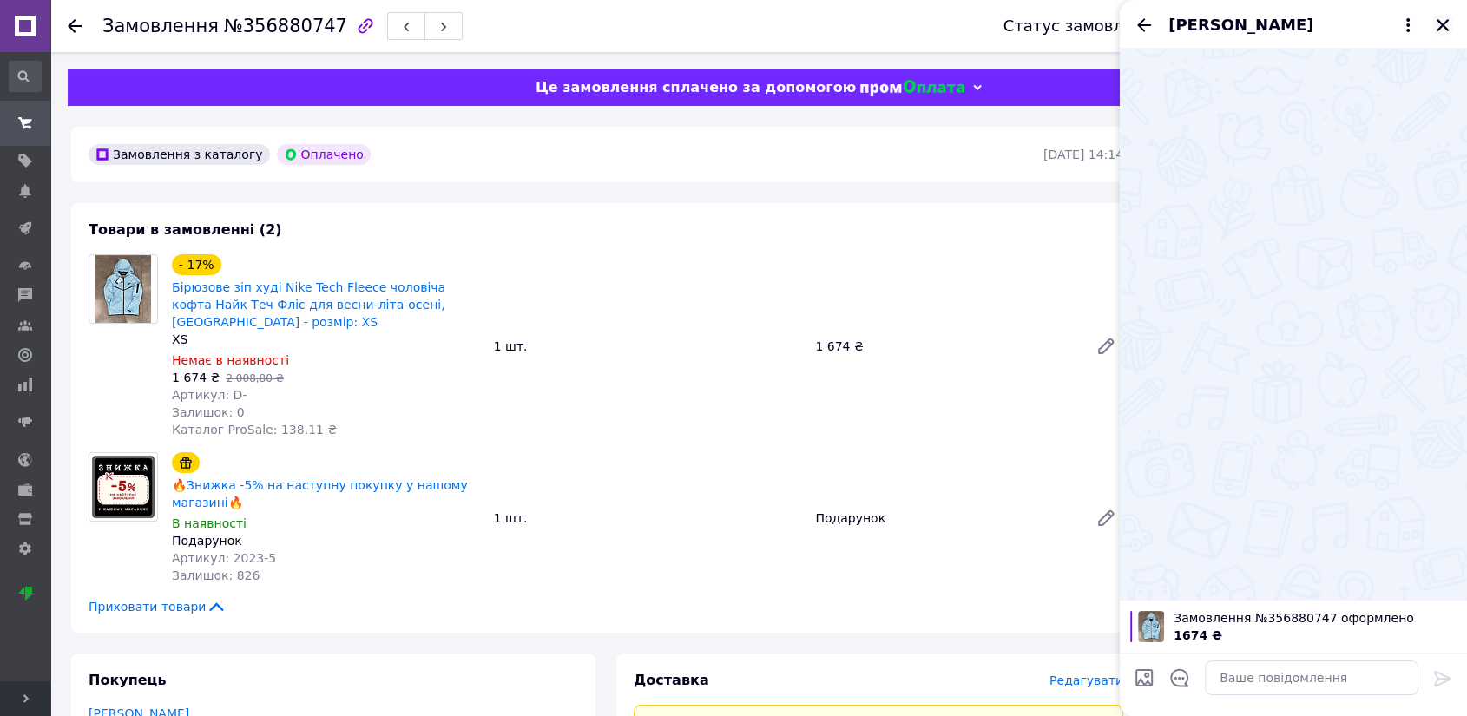  I want to click on img: evopay logo, so click(912, 88).